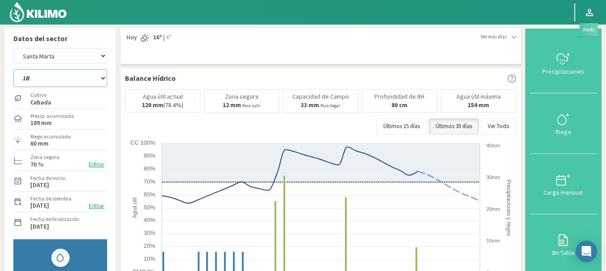  What do you see at coordinates (162, 105) in the screenshot?
I see `p: (78.4%)` at bounding box center [162, 105].